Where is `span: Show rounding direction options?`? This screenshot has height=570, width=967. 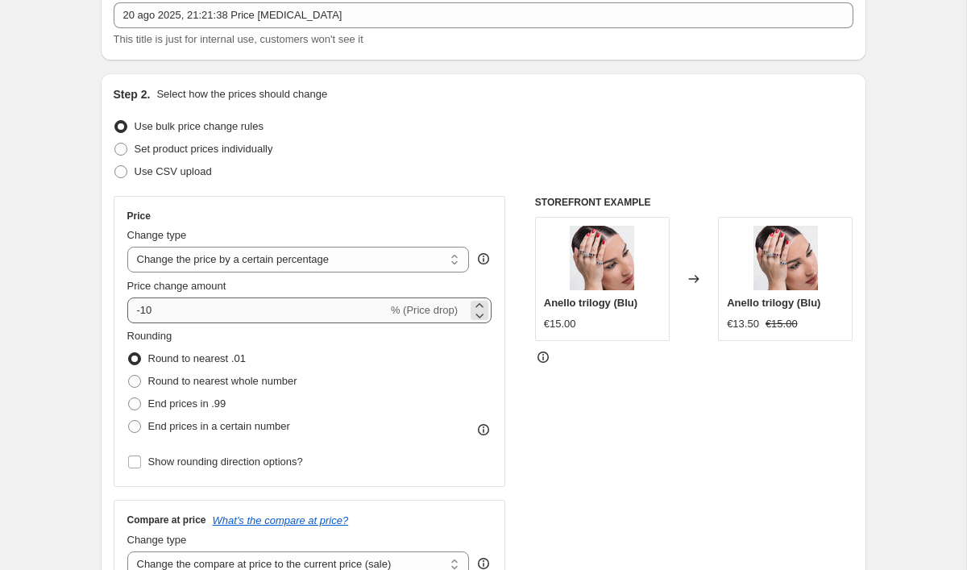 span: Show rounding direction options? is located at coordinates (226, 461).